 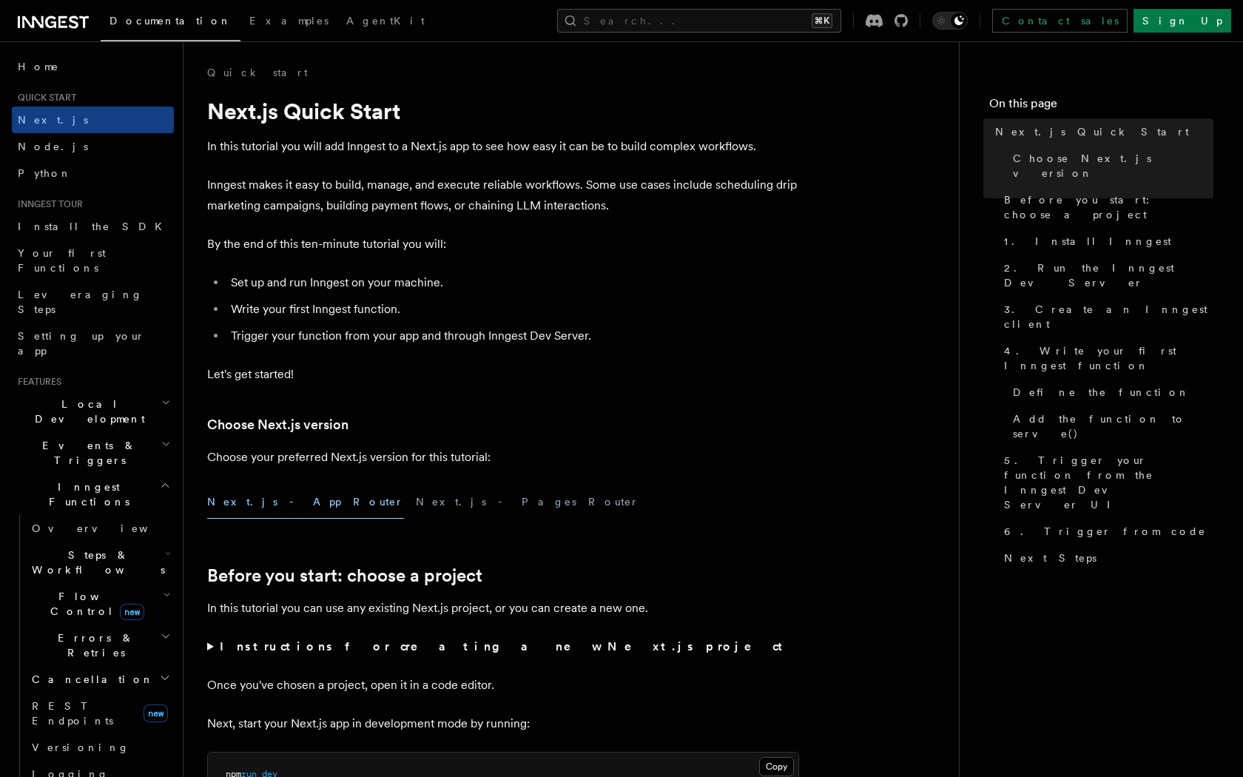 I want to click on a: Home, so click(x=92, y=67).